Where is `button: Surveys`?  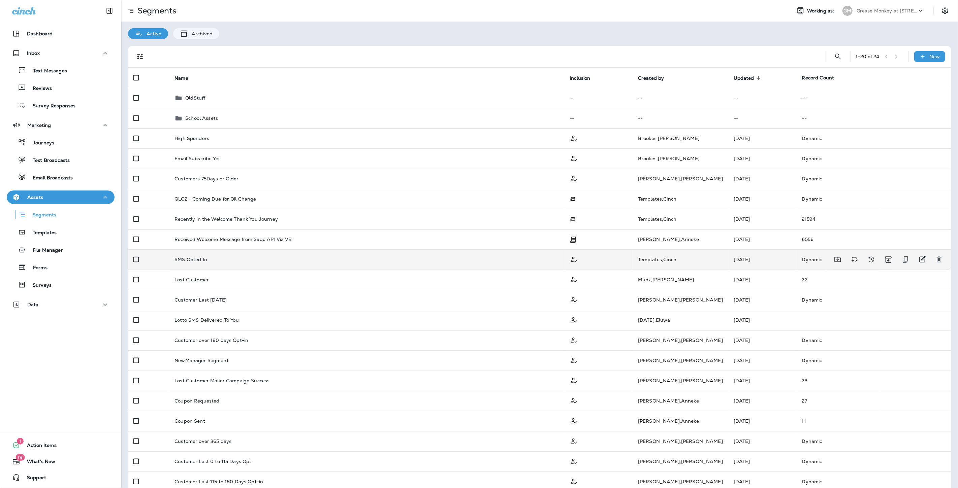
button: Surveys is located at coordinates (61, 285).